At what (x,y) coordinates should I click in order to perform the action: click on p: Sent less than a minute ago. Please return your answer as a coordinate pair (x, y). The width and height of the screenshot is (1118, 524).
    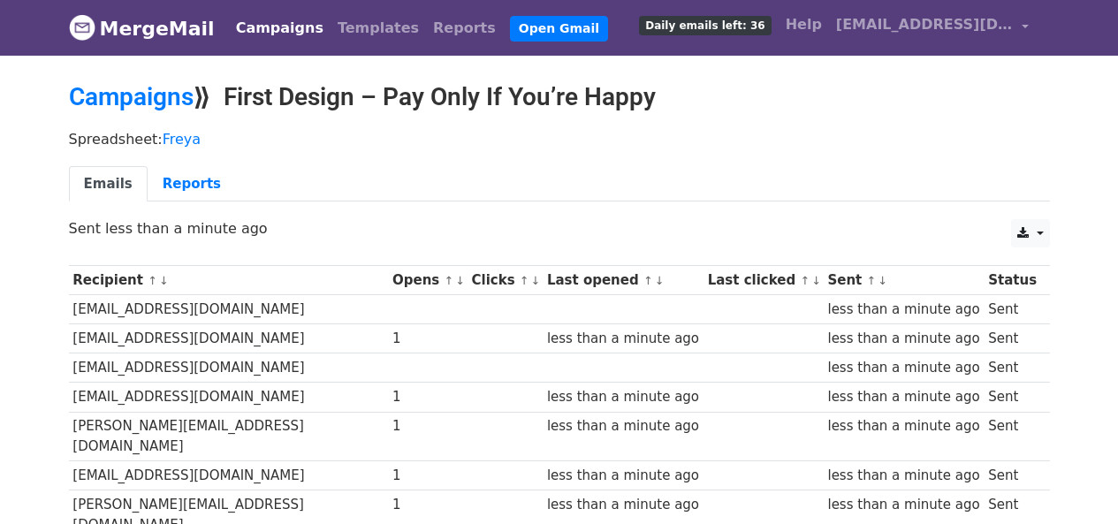
    Looking at the image, I should click on (560, 228).